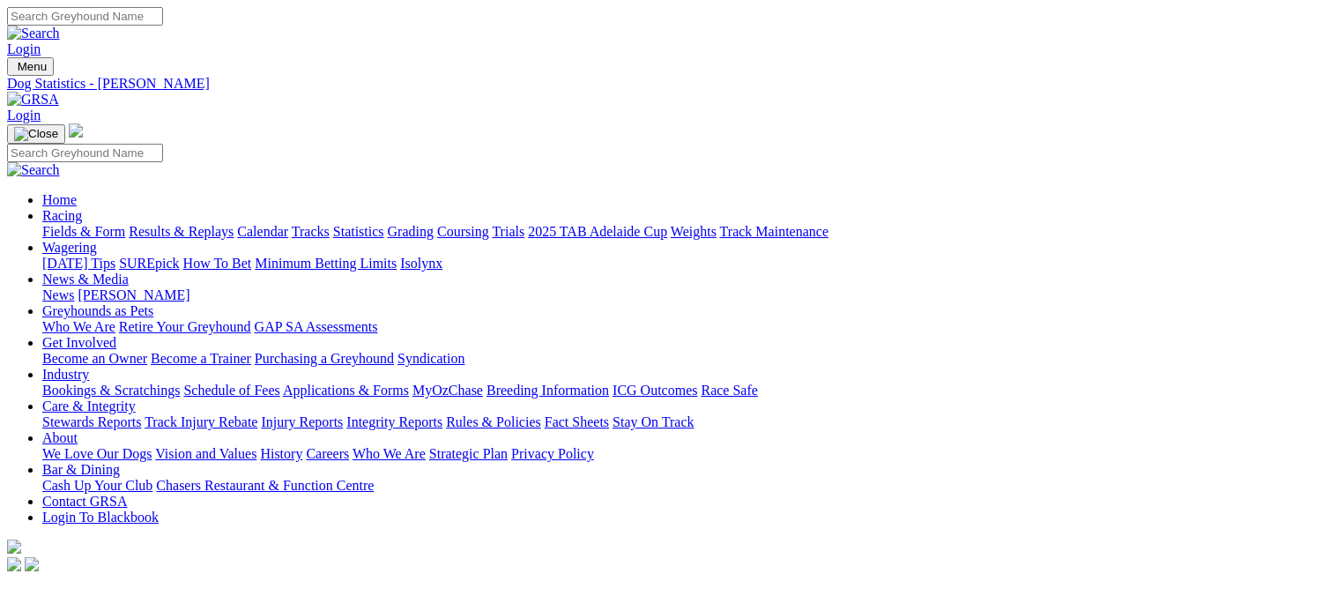  Describe the element at coordinates (231, 390) in the screenshot. I see `a: Schedule of Fees` at that location.